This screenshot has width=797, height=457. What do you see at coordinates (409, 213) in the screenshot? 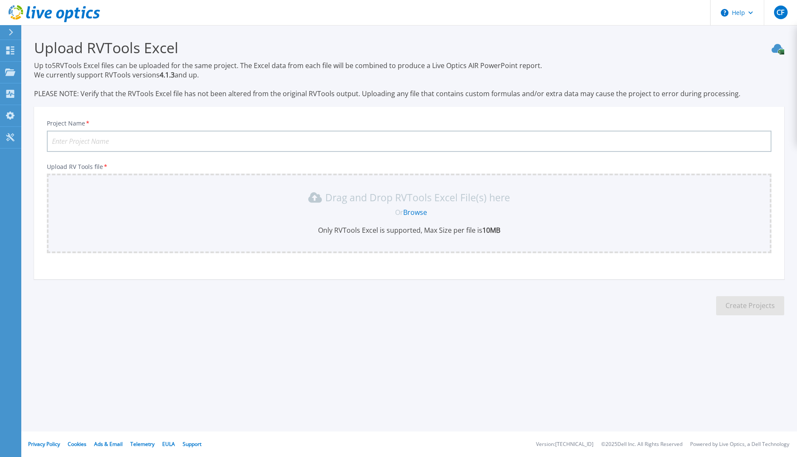
I see `div: Drag and Drop RVTools Excel File(s) here OrBrowseOnly RVTools Excel is supported, Max Size per fi...` at bounding box center [409, 213].